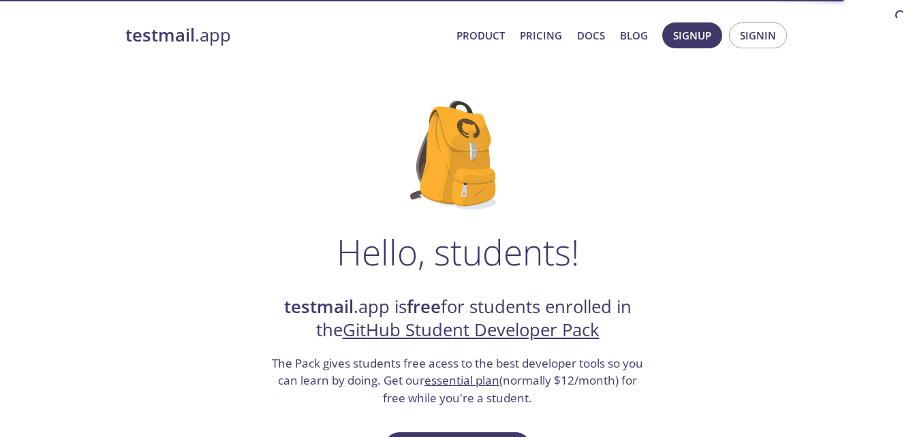  Describe the element at coordinates (633, 35) in the screenshot. I see `a: Blog` at that location.